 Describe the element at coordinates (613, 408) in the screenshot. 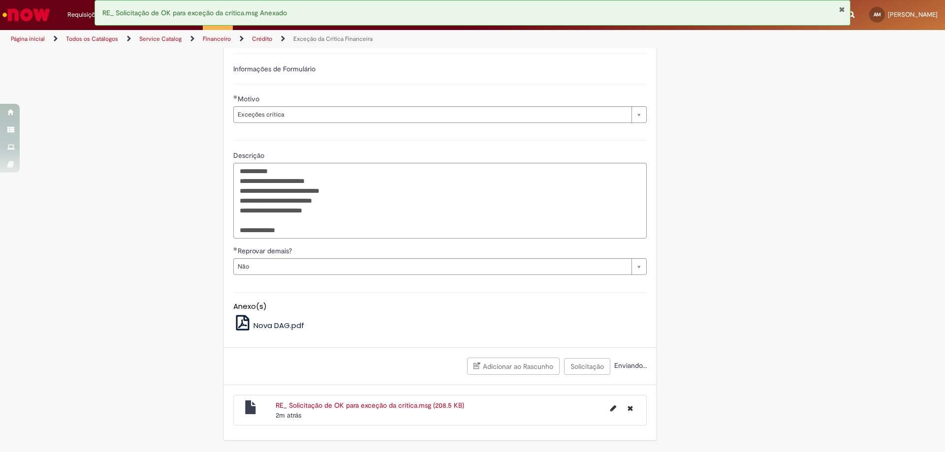

I see `button: Editar nome de arquivo RE_ Solicitação de OK para exceção da crítica.msg` at that location.